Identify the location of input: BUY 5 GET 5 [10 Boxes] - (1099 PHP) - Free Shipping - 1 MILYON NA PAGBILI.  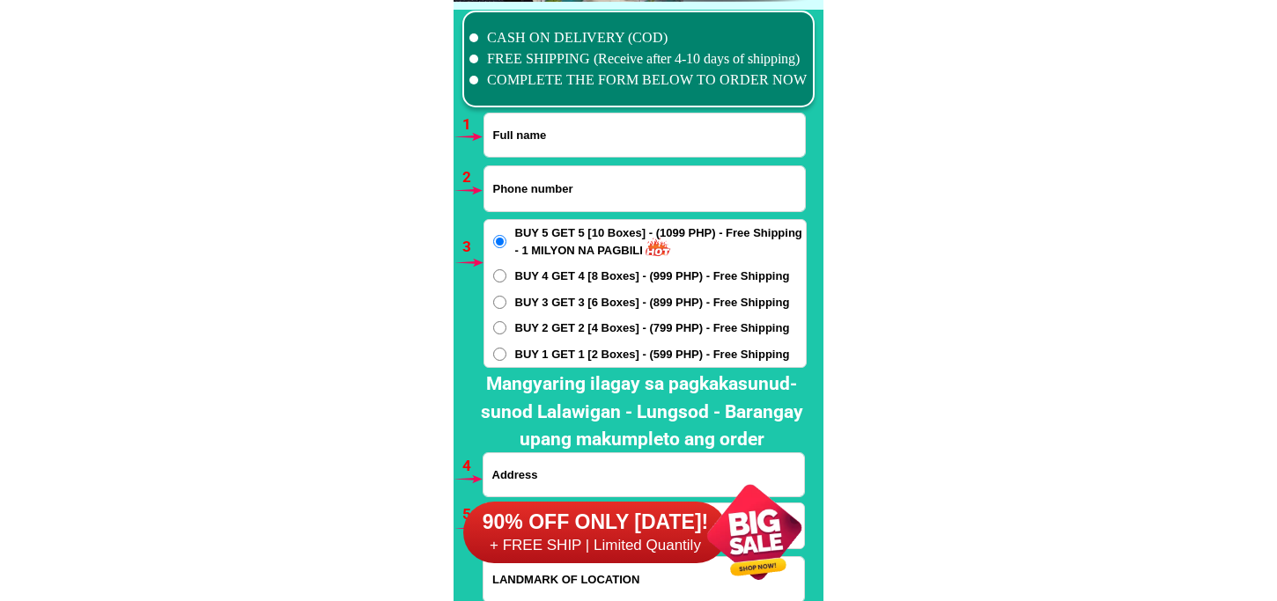
(499, 241).